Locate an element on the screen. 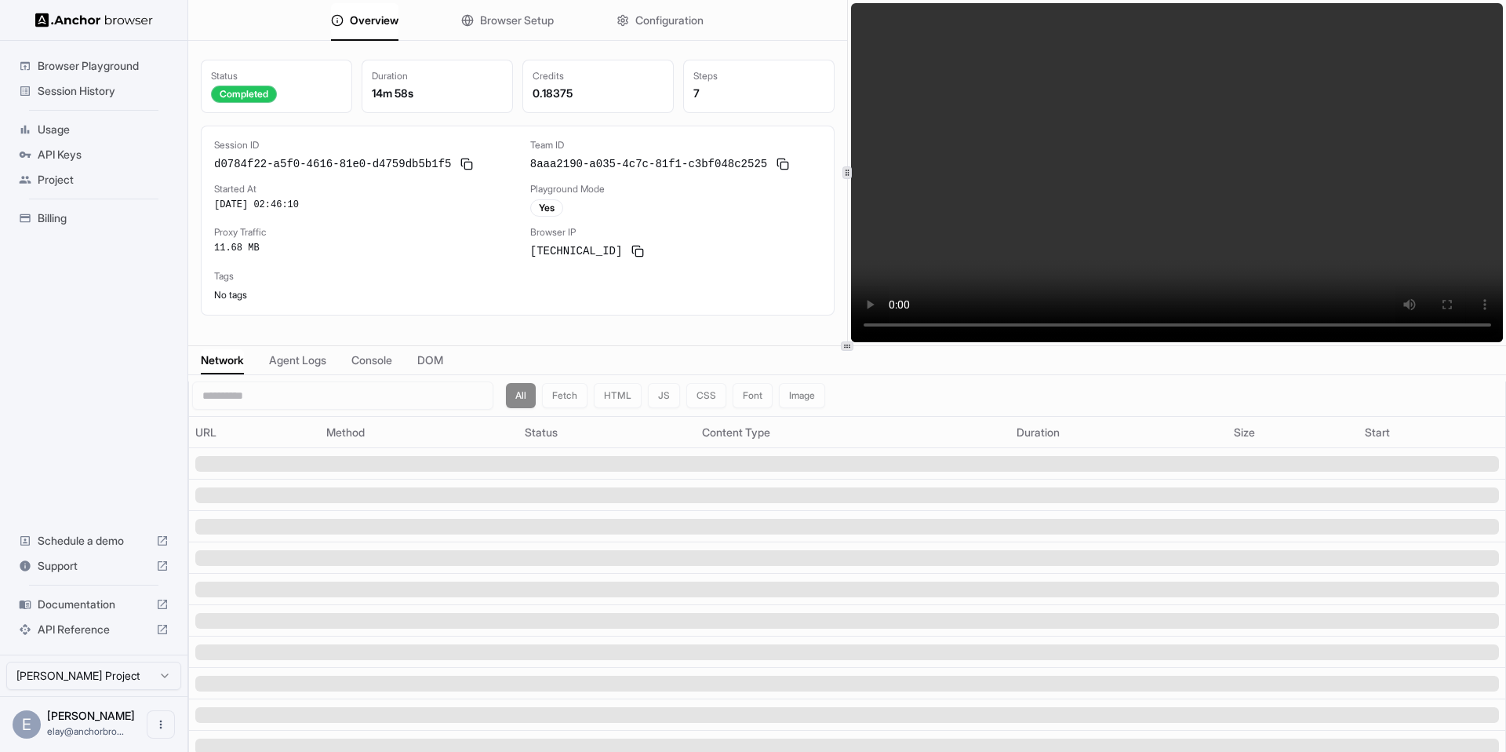 Image resolution: width=1506 pixels, height=752 pixels. span: Billing is located at coordinates (103, 218).